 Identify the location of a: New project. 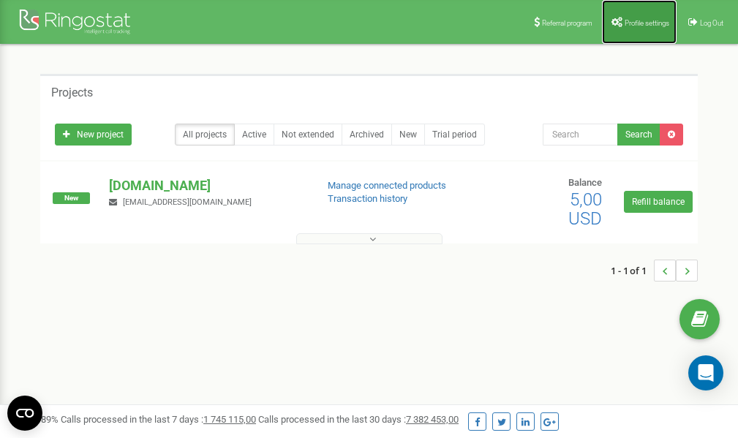
(93, 135).